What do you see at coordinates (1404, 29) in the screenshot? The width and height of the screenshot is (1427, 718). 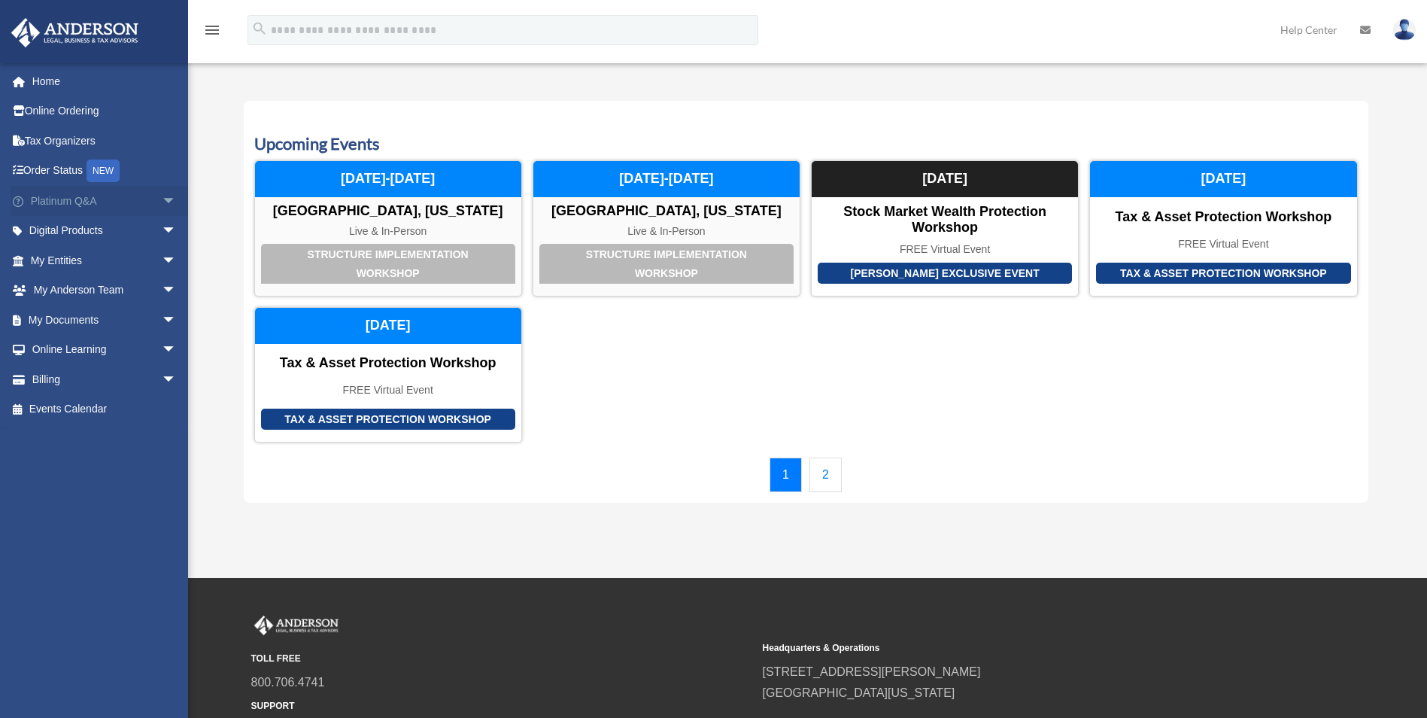 I see `img: User Pic` at bounding box center [1404, 29].